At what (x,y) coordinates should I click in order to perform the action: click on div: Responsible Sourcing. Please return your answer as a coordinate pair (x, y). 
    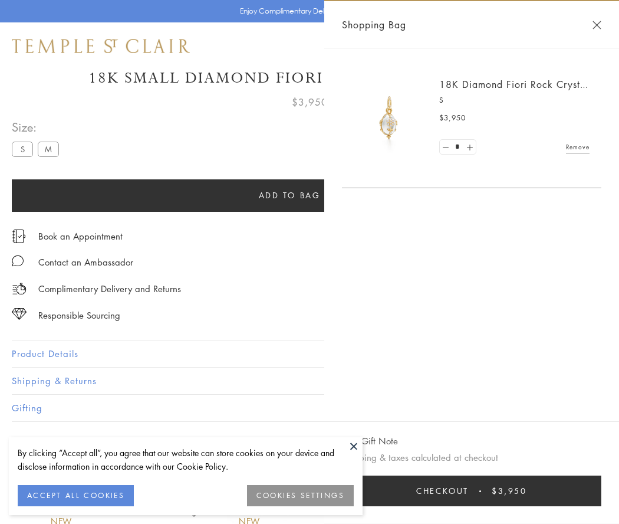
    Looking at the image, I should click on (79, 315).